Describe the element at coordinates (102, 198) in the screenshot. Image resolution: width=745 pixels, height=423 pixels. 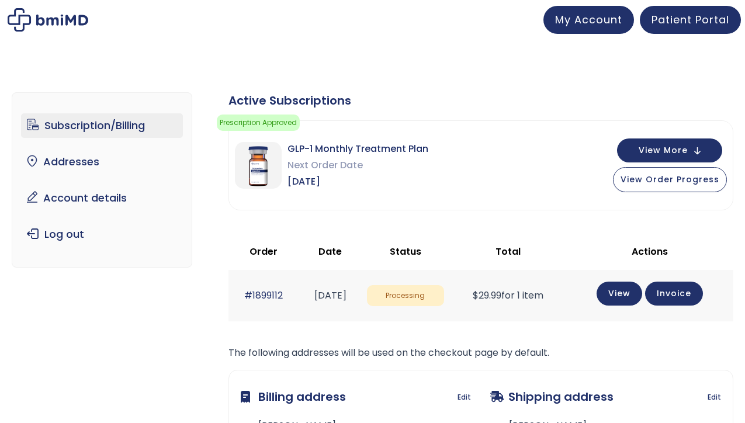
I see `a: Account details` at that location.